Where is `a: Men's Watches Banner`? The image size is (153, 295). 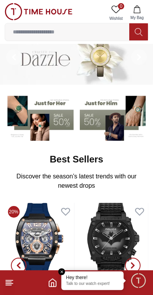
a: Men's Watches Banner is located at coordinates (114, 117).